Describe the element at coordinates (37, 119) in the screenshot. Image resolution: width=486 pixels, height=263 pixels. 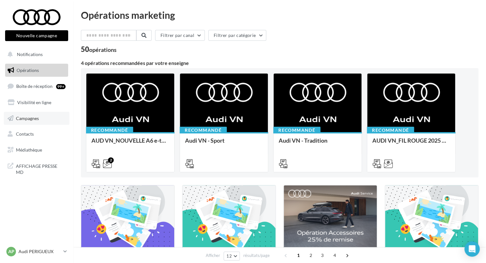
I see `a: Campagnes` at that location.